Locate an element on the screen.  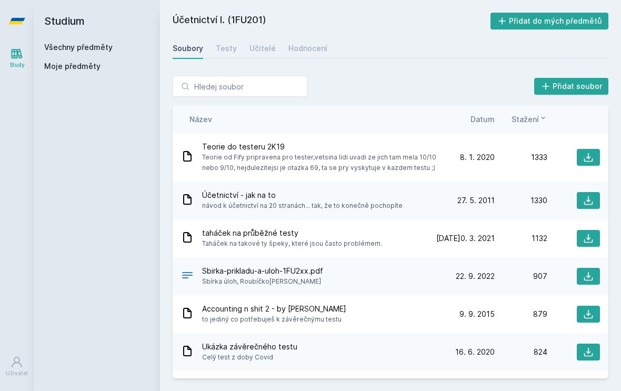
div: Učitelé is located at coordinates (263, 48).